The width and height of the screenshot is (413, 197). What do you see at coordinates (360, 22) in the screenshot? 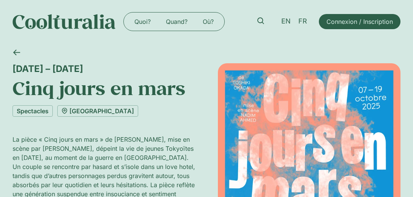
I see `span: Connexion / Inscription` at bounding box center [360, 22].